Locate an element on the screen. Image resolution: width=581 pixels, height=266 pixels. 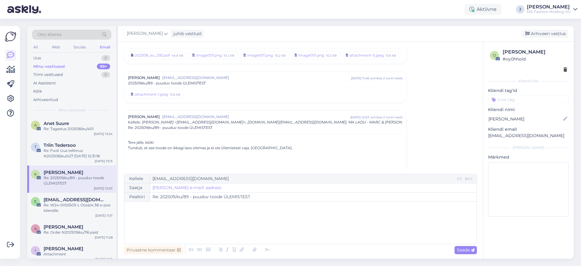
div: # oy0hhold is located at coordinates (535, 59).